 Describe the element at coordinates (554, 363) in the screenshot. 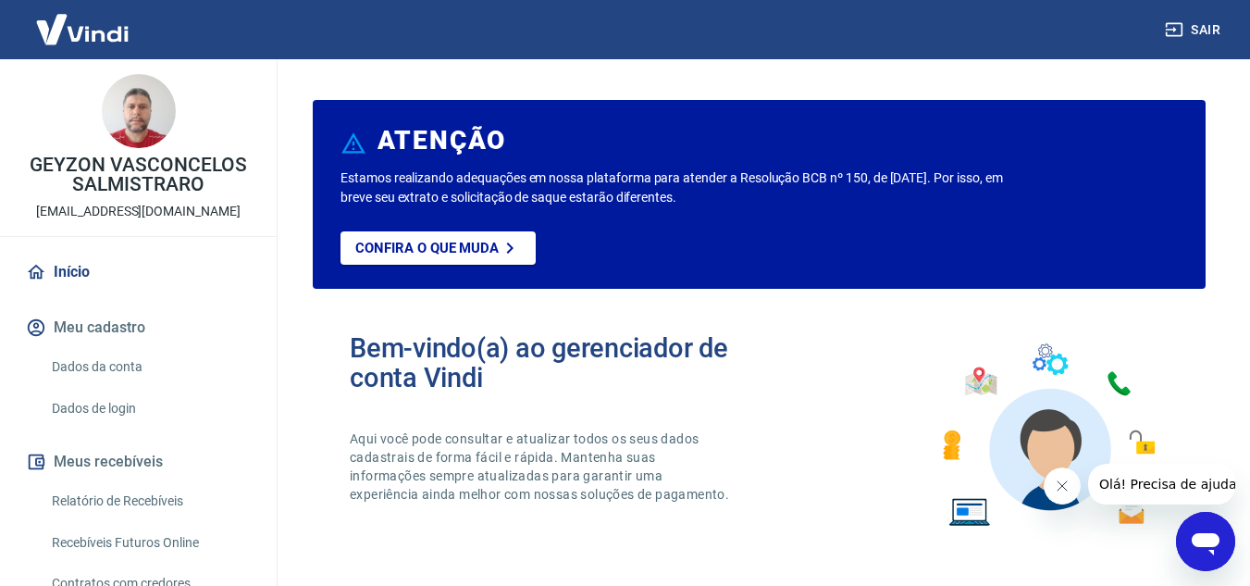

I see `h2: Bem-vindo(a) ao gerenciador de conta Vindi` at that location.